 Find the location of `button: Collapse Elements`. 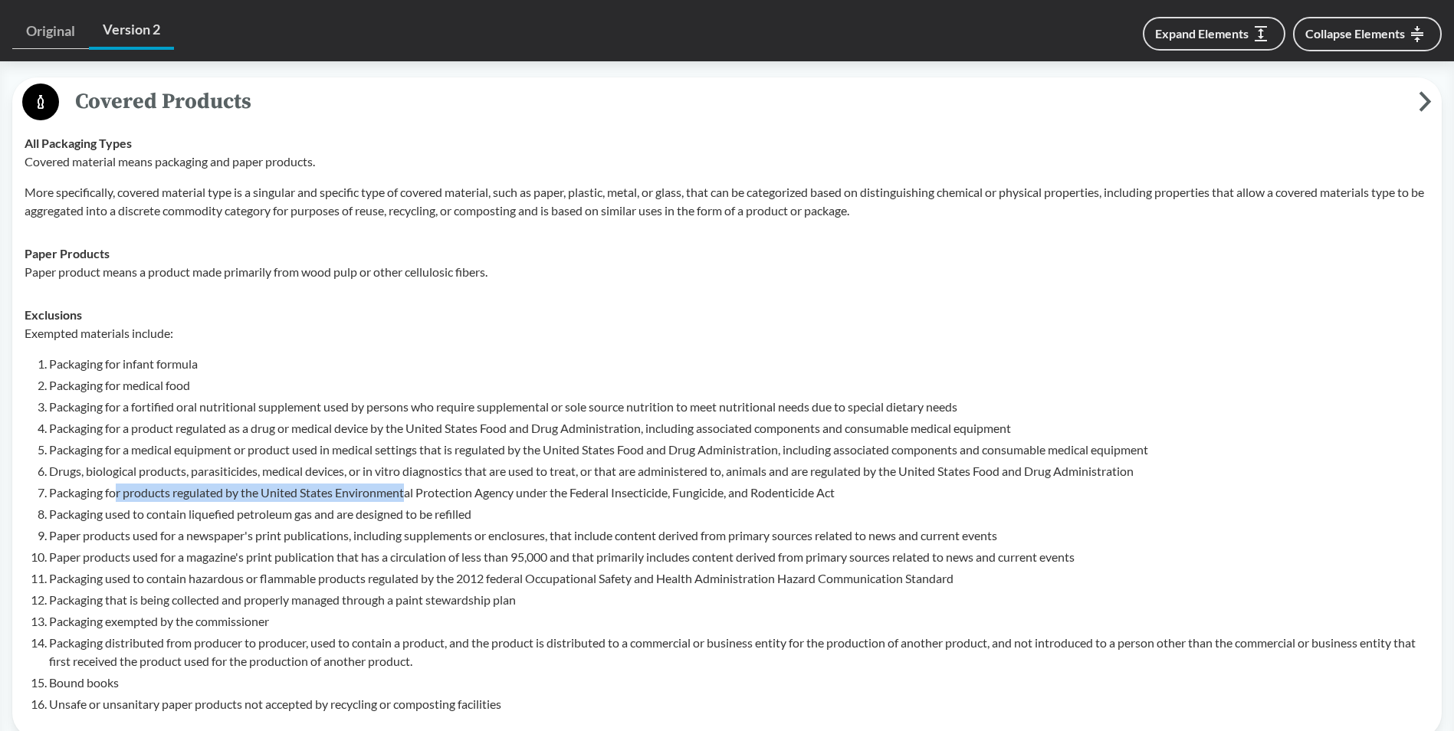

button: Collapse Elements is located at coordinates (1367, 34).